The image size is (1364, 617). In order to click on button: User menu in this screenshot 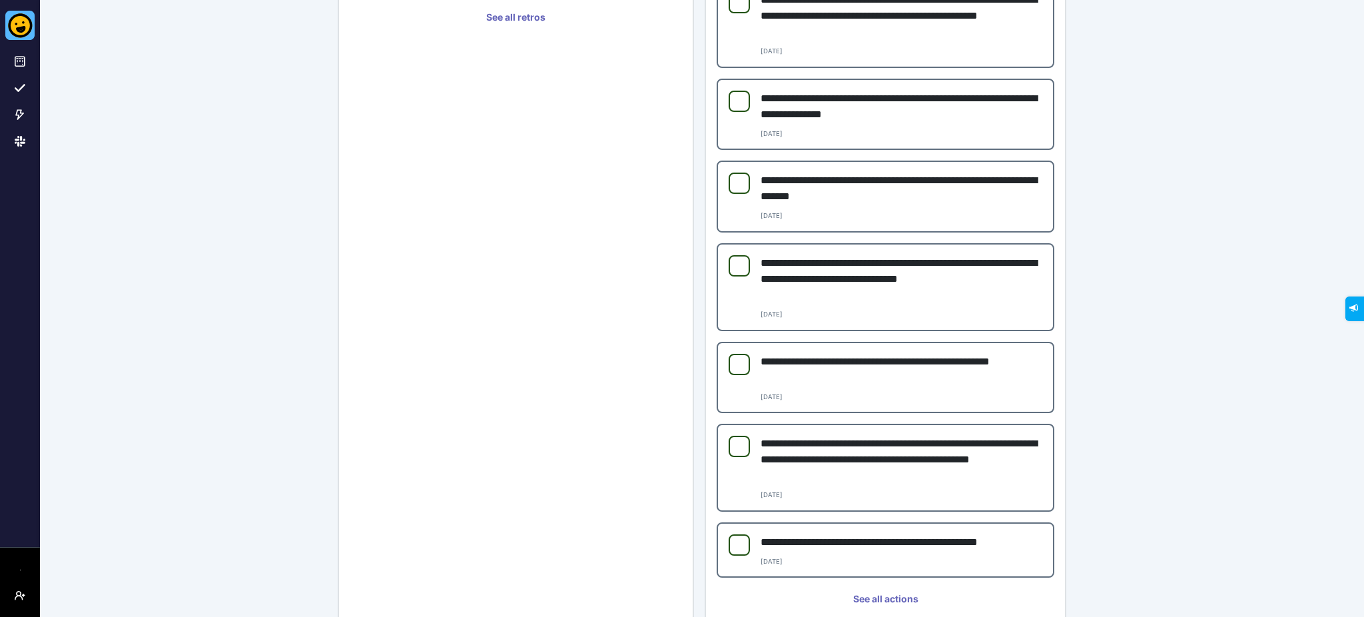, I will do `click(20, 595)`.